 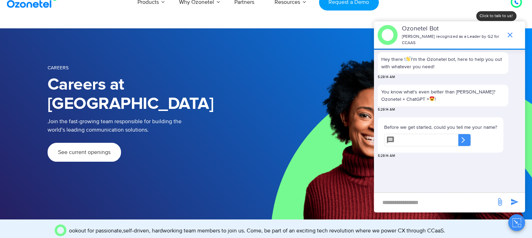 I want to click on p: Join the fast-growing team responsible for building the world’s leading communication solutions., so click(x=151, y=126).